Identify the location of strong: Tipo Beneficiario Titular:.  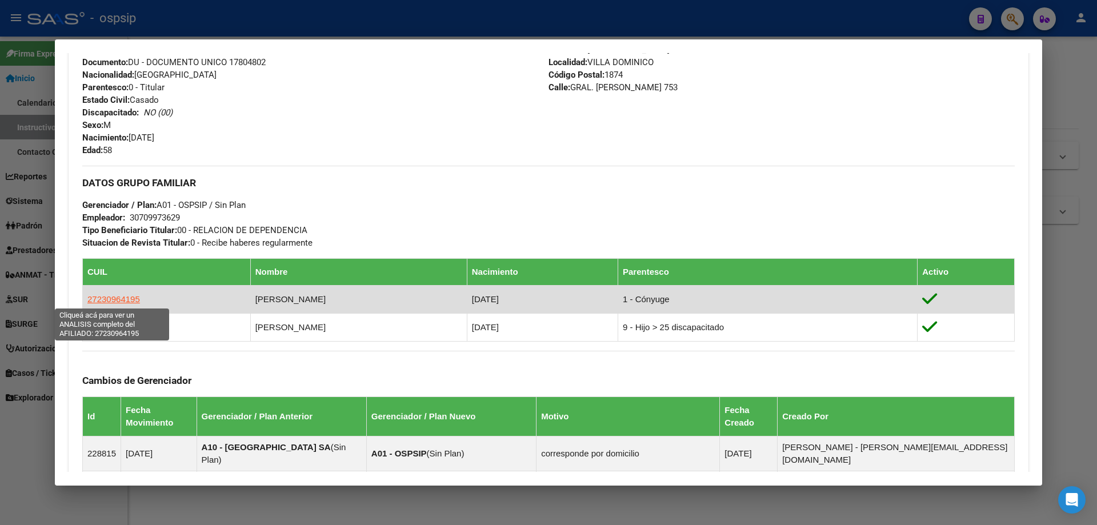
(130, 230).